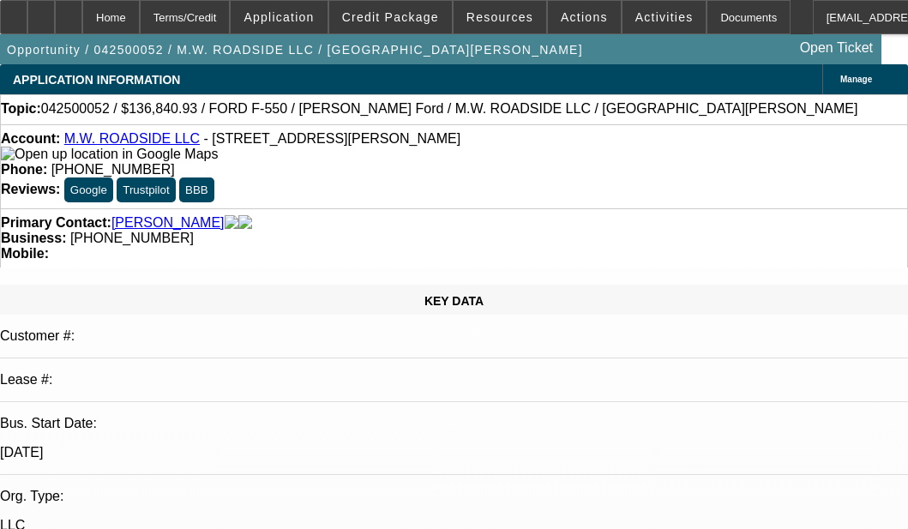 Image resolution: width=908 pixels, height=529 pixels. What do you see at coordinates (109, 154) in the screenshot?
I see `a: View Google Maps` at bounding box center [109, 154].